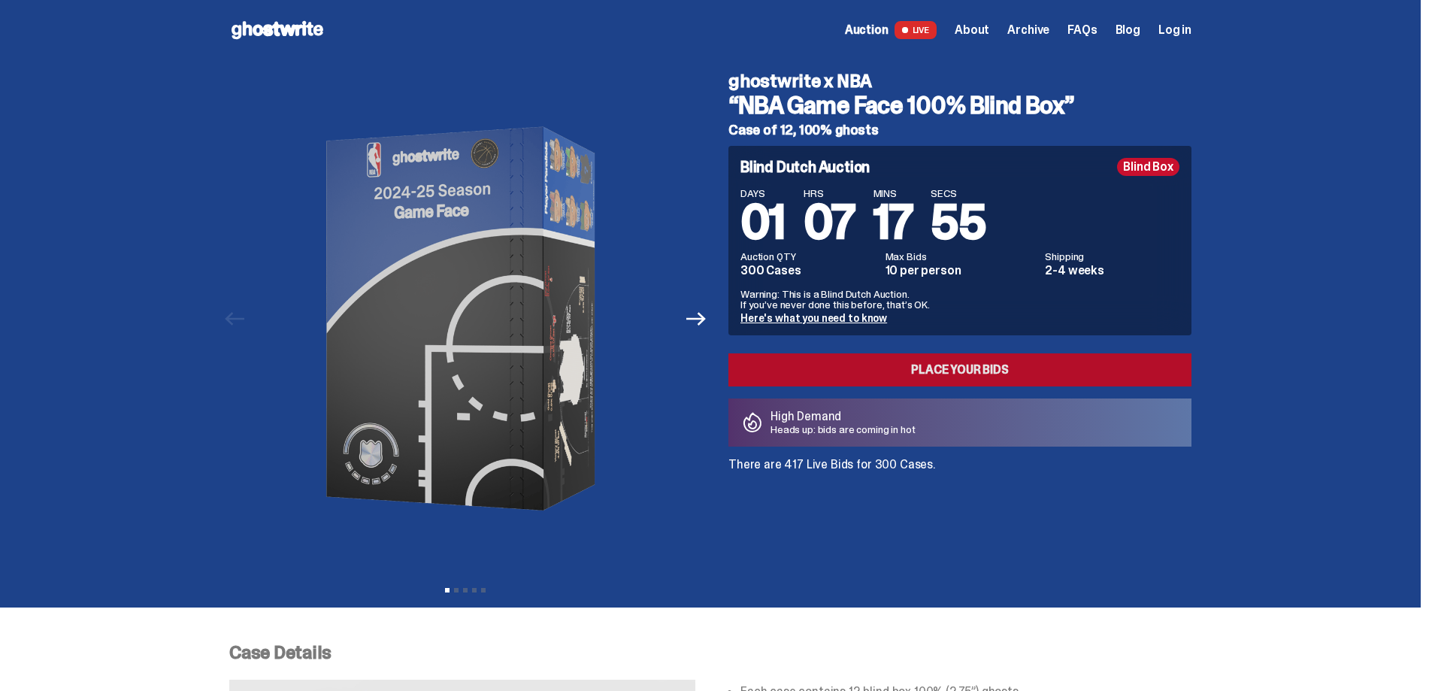 Image resolution: width=1432 pixels, height=691 pixels. What do you see at coordinates (805, 167) in the screenshot?
I see `h4: Blind Dutch Auction` at bounding box center [805, 167].